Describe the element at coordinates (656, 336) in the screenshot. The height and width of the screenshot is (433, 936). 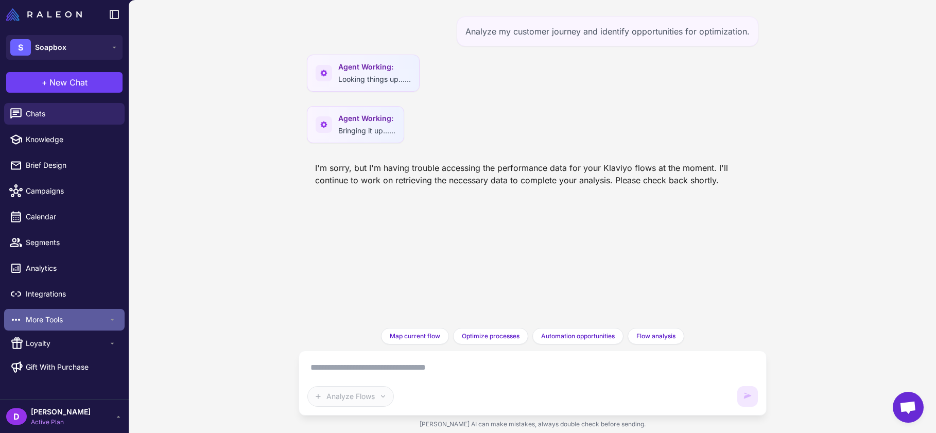
I see `button: Flow analysis` at that location.